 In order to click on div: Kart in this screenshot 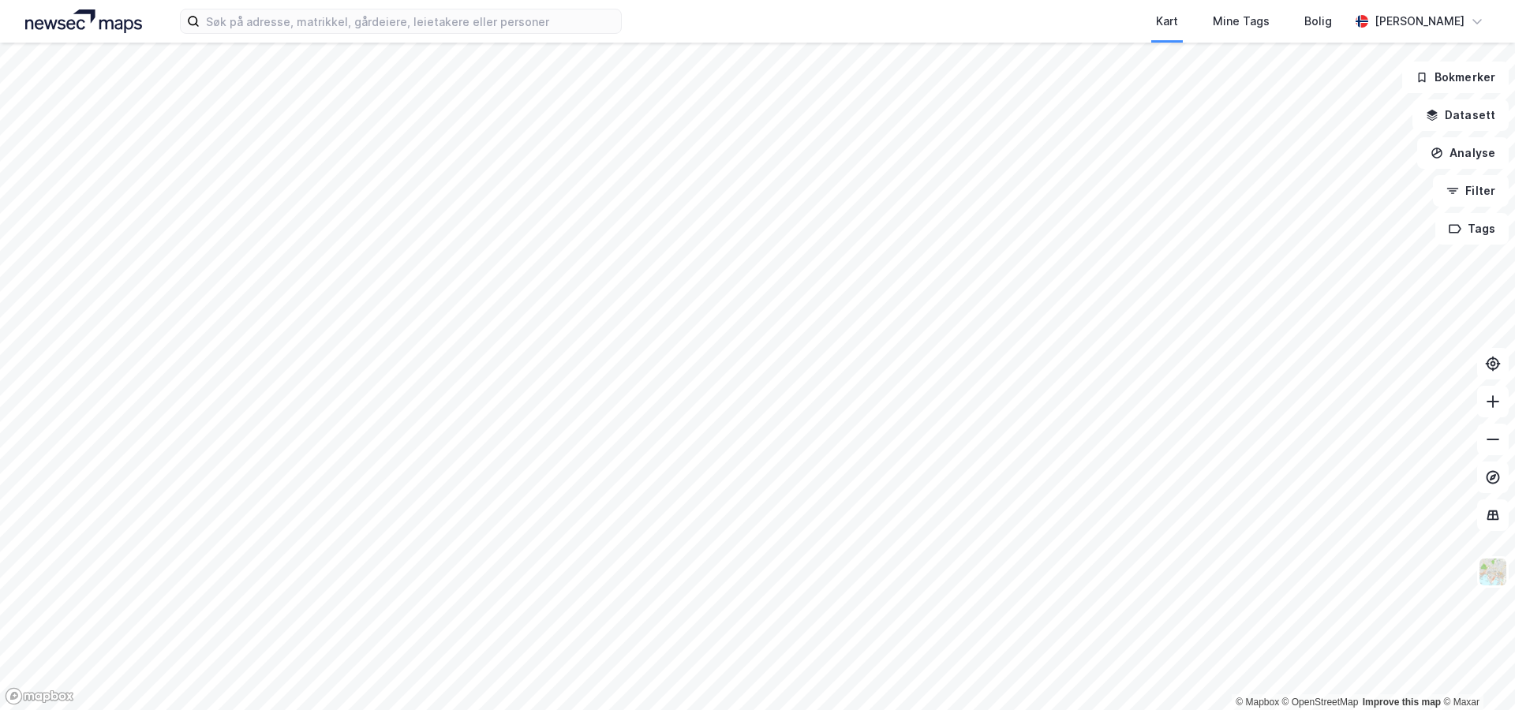, I will do `click(1167, 21)`.